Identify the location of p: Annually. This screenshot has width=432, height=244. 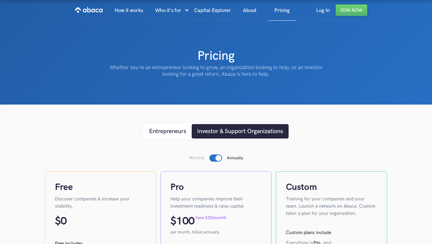
(235, 158).